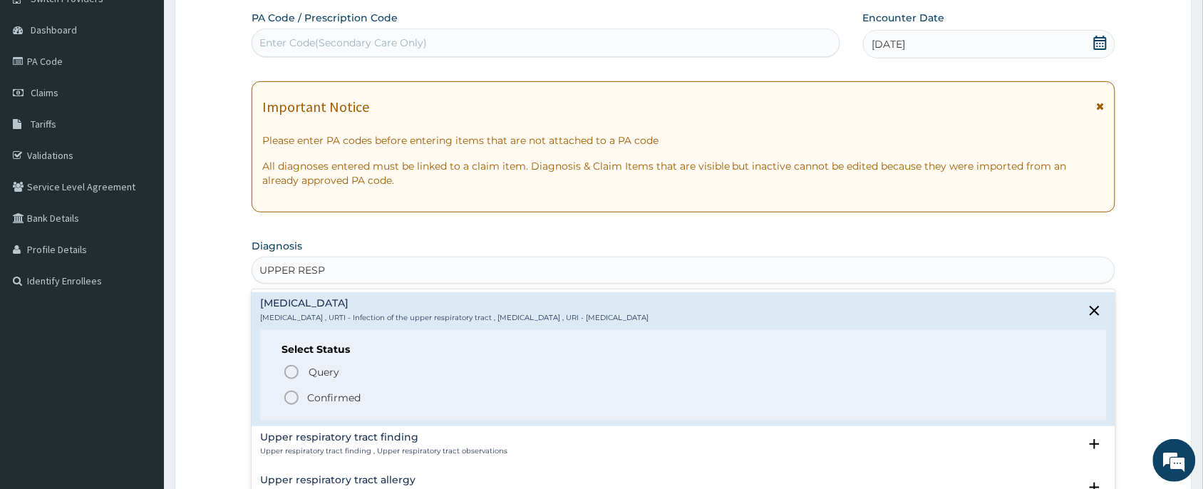  I want to click on h6: Select Status, so click(683, 349).